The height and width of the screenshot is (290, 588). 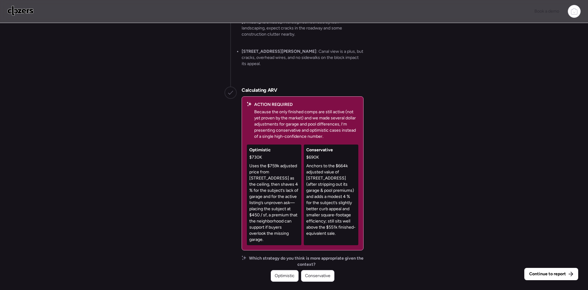 I want to click on p: Because the only finished comps are still active (not yet proven by the market) and we made sever..., so click(x=306, y=124).